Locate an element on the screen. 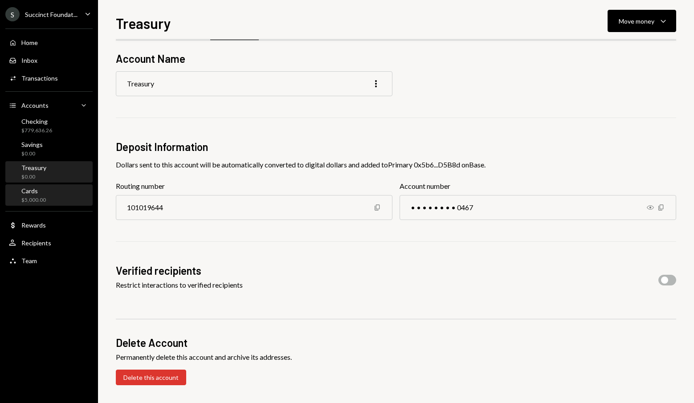 The image size is (694, 403). div: Rewards is located at coordinates (33, 225).